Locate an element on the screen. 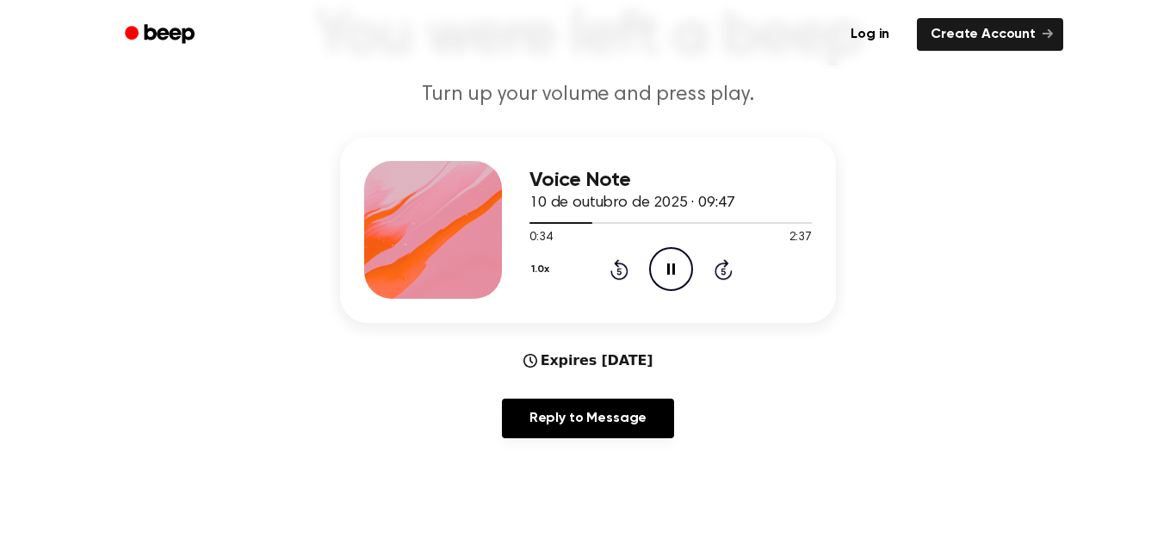 The height and width of the screenshot is (545, 1176). h3: Voice Note is located at coordinates (671, 180).